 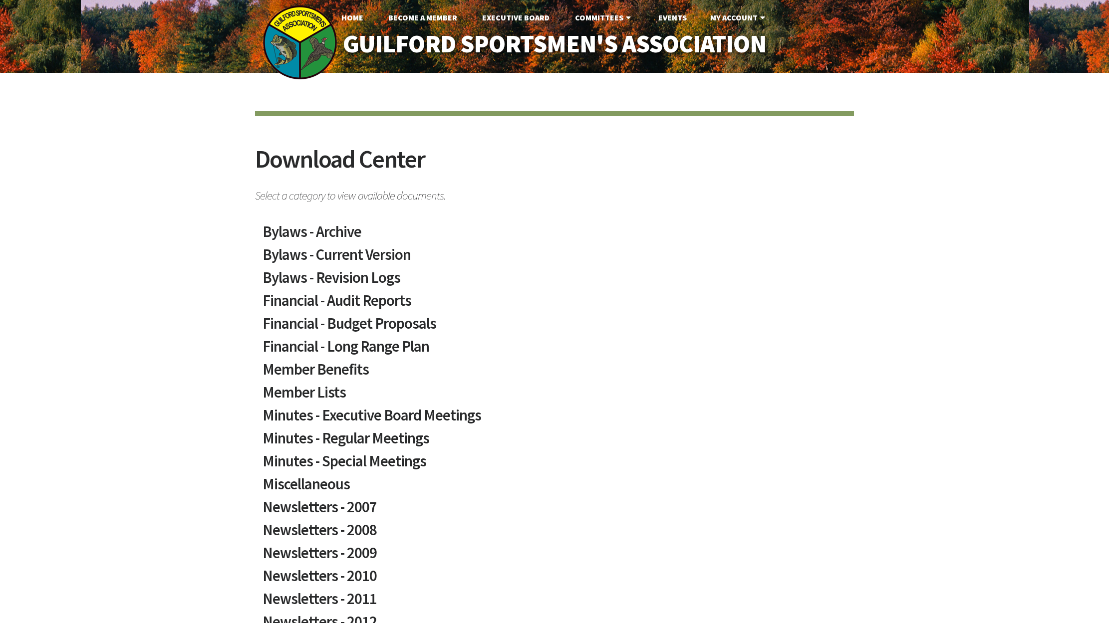 I want to click on a: Minutes - Regular Meetings, so click(x=554, y=442).